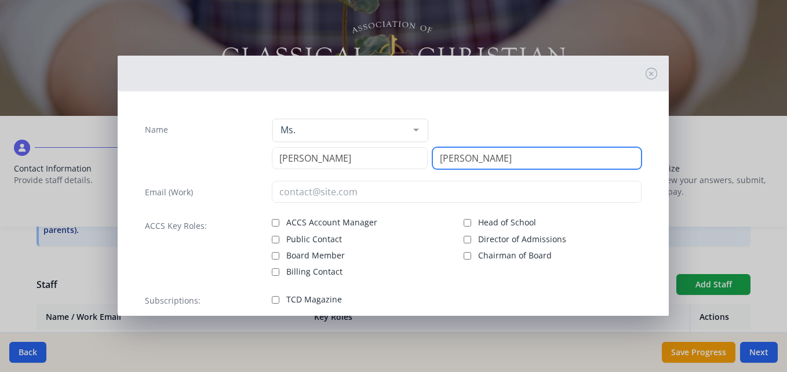 The image size is (787, 372). Describe the element at coordinates (467, 255) in the screenshot. I see `input: Chairman of Board` at that location.